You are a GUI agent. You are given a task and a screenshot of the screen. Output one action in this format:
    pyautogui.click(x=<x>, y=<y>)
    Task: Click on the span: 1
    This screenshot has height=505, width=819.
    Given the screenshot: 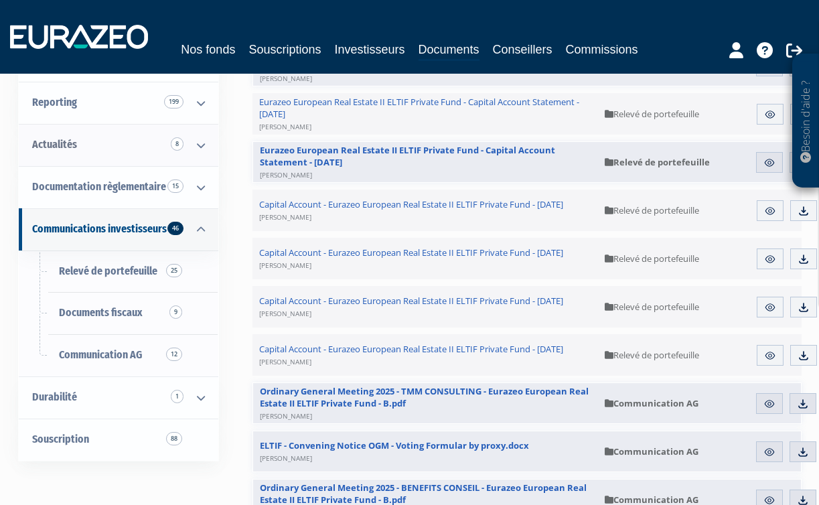 What is the action you would take?
    pyautogui.click(x=177, y=396)
    